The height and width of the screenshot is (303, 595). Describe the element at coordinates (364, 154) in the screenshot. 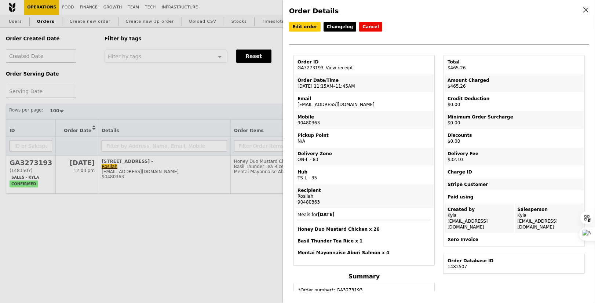

I see `div: Delivery Zone` at that location.